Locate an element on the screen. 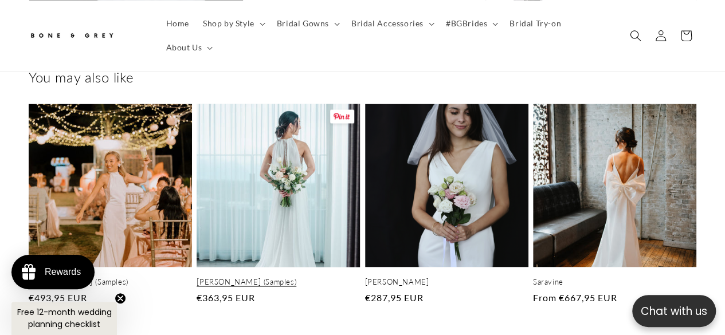  span: About Us is located at coordinates (184, 48).